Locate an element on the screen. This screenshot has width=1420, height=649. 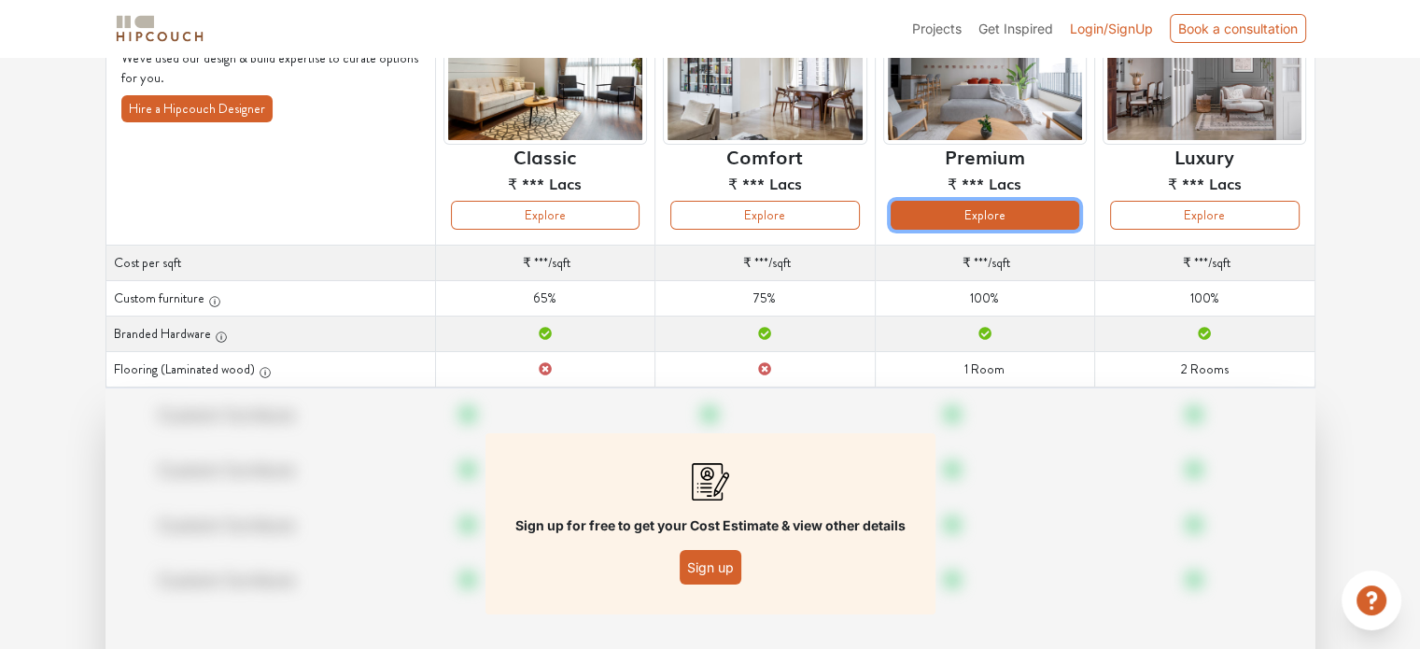
th: Cost per sqft is located at coordinates (270, 263).